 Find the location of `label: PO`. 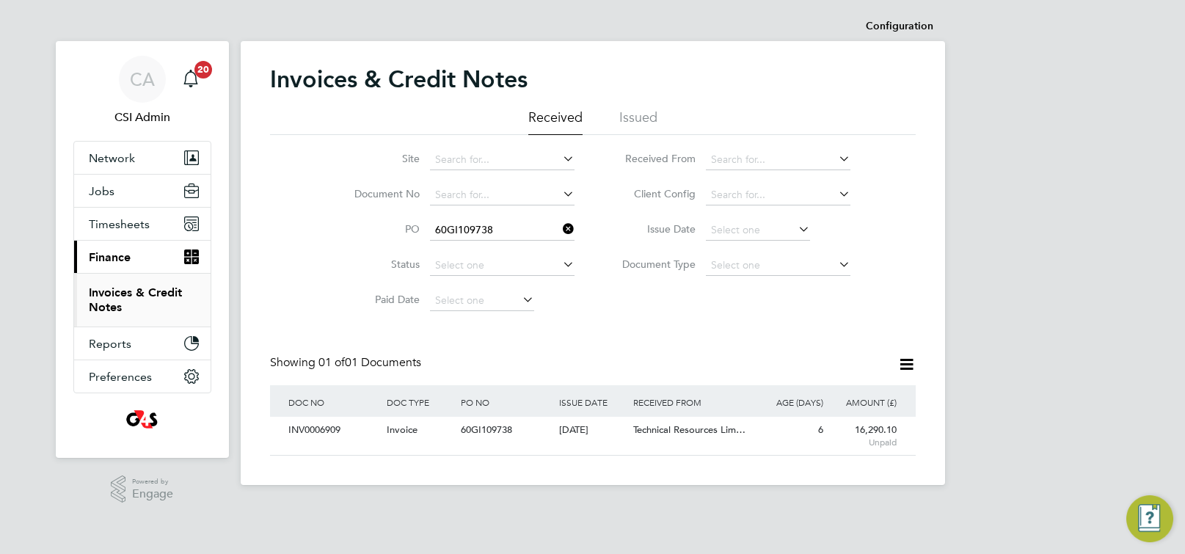

label: PO is located at coordinates (377, 229).